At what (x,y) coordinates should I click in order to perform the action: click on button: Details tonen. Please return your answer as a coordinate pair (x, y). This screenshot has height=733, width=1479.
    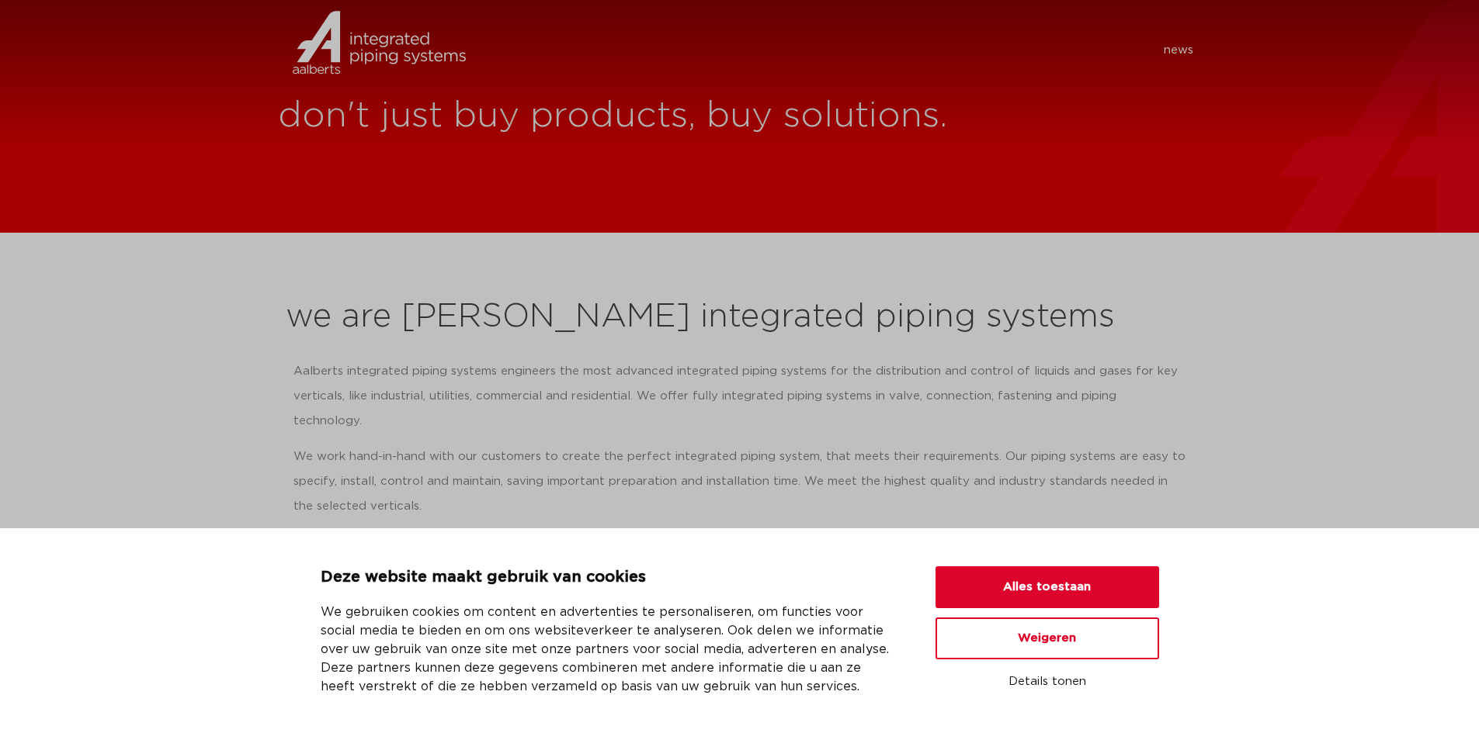
    Looking at the image, I should click on (1047, 682).